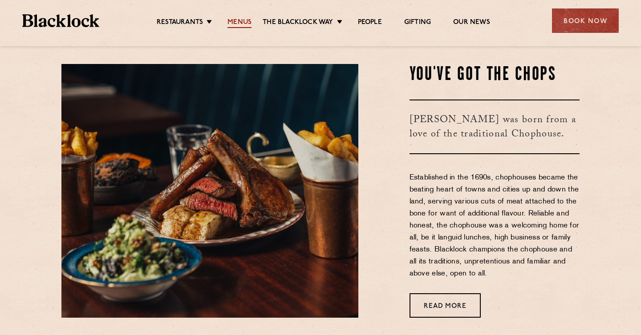  What do you see at coordinates (417, 23) in the screenshot?
I see `a: Gifting` at bounding box center [417, 23].